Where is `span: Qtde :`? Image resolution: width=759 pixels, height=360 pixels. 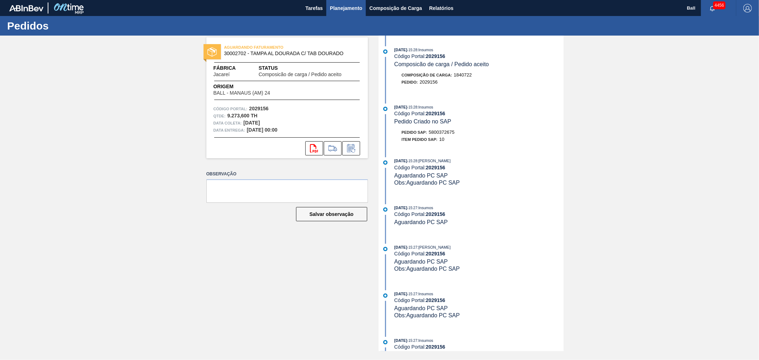 span: Qtde : is located at coordinates (220, 116).